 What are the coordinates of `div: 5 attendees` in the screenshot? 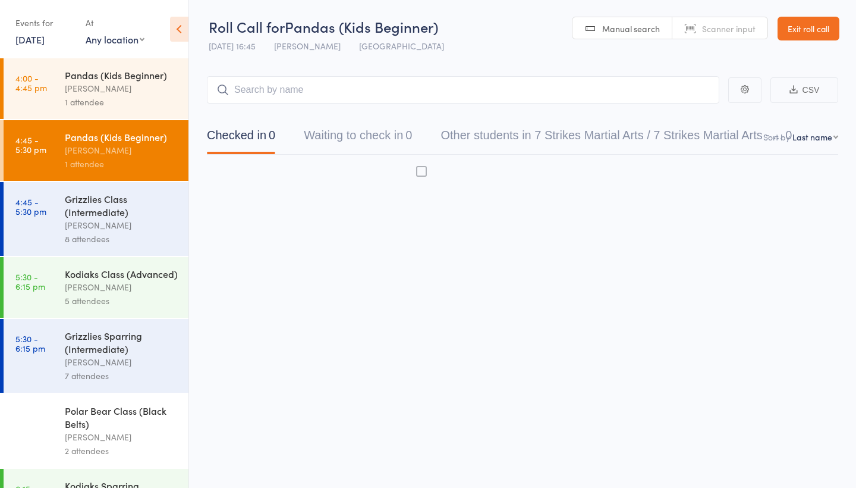 It's located at (121, 300).